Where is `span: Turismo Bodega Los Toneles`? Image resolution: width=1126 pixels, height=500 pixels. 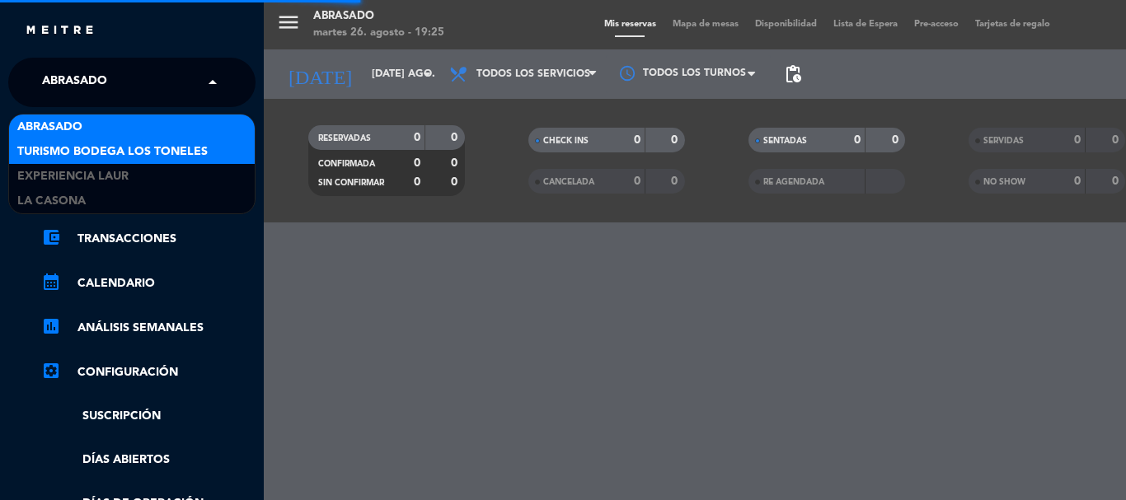
span: Turismo Bodega Los Toneles is located at coordinates (112, 152).